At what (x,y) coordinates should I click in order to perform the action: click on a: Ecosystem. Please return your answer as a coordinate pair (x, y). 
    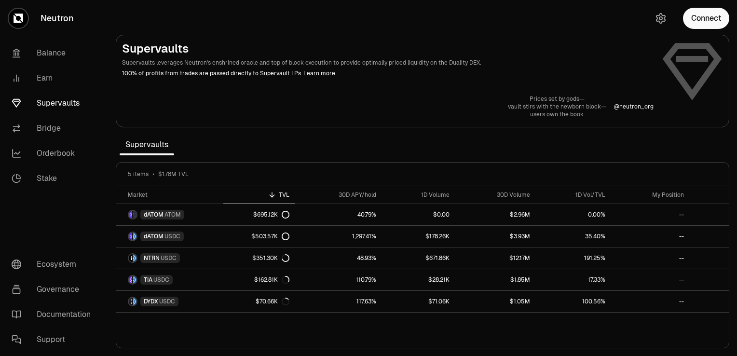
    Looking at the image, I should click on (54, 264).